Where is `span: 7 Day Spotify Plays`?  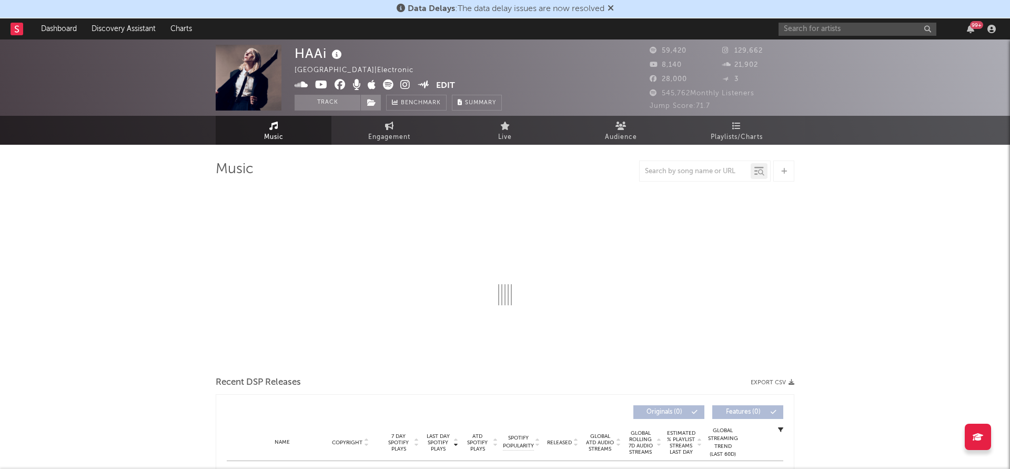
span: 7 Day Spotify Plays is located at coordinates (398, 443).